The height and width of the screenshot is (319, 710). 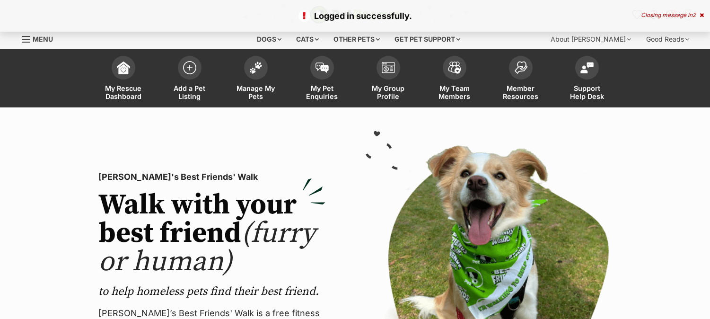 What do you see at coordinates (427, 39) in the screenshot?
I see `div: Get pet support` at bounding box center [427, 39].